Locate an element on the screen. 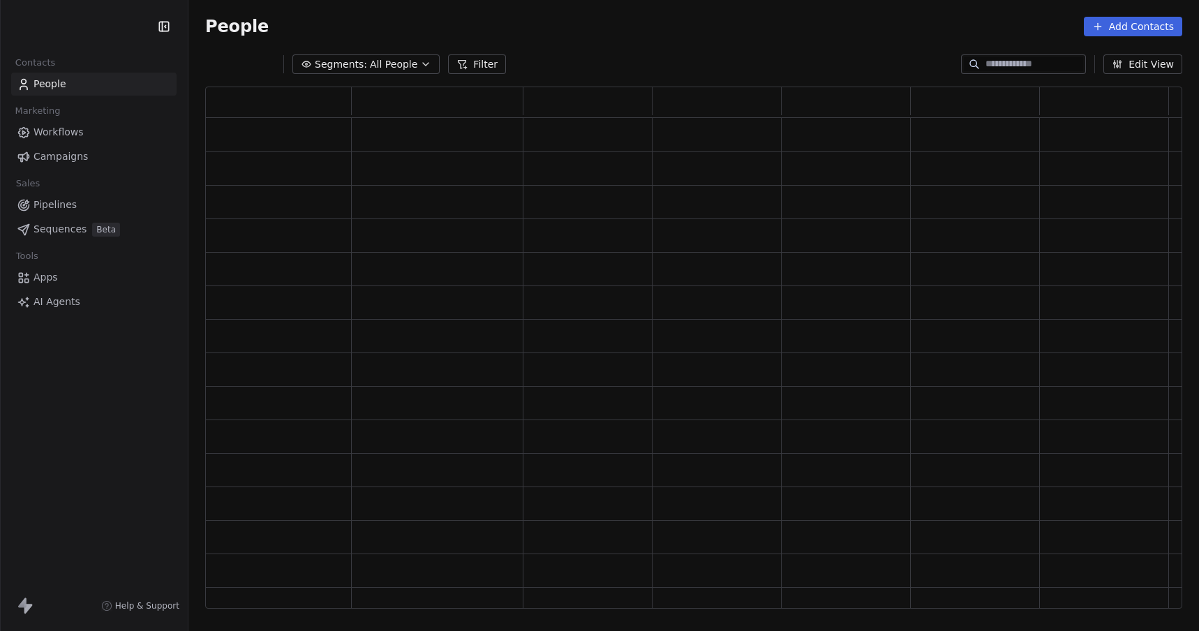 This screenshot has height=631, width=1199. span: Sales is located at coordinates (28, 183).